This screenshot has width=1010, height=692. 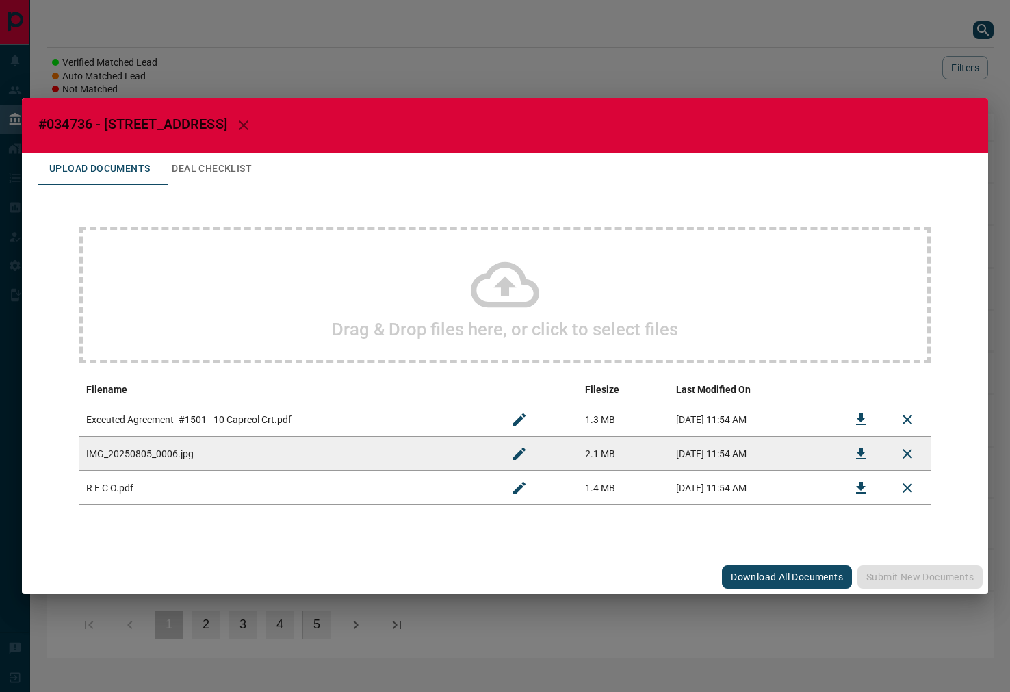 I want to click on th: delete file action column, so click(x=908, y=389).